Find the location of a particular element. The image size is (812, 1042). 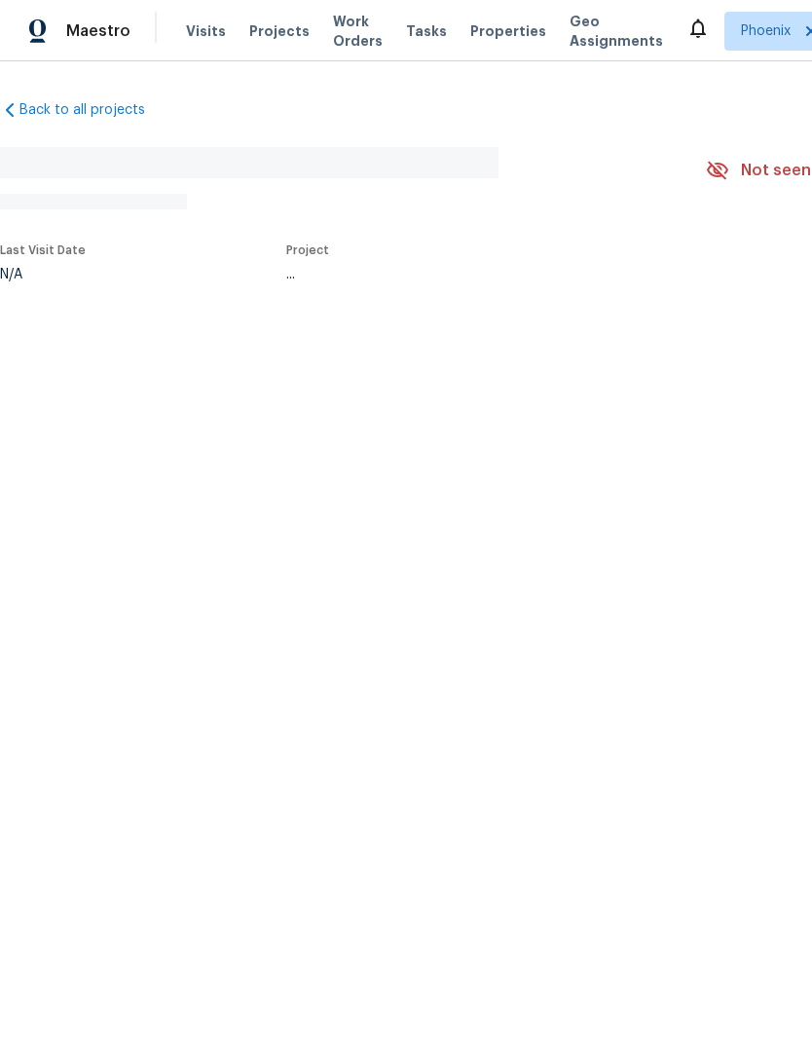

span: Maestro is located at coordinates (98, 31).